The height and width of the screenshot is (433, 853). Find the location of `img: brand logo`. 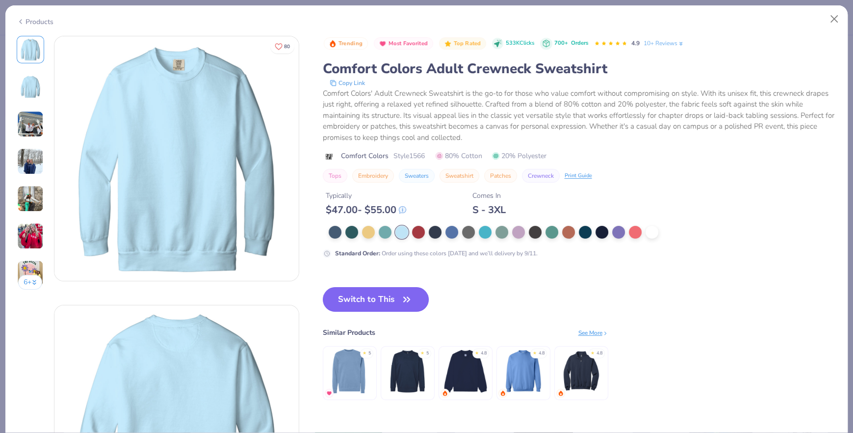

img: brand logo is located at coordinates (329, 156).